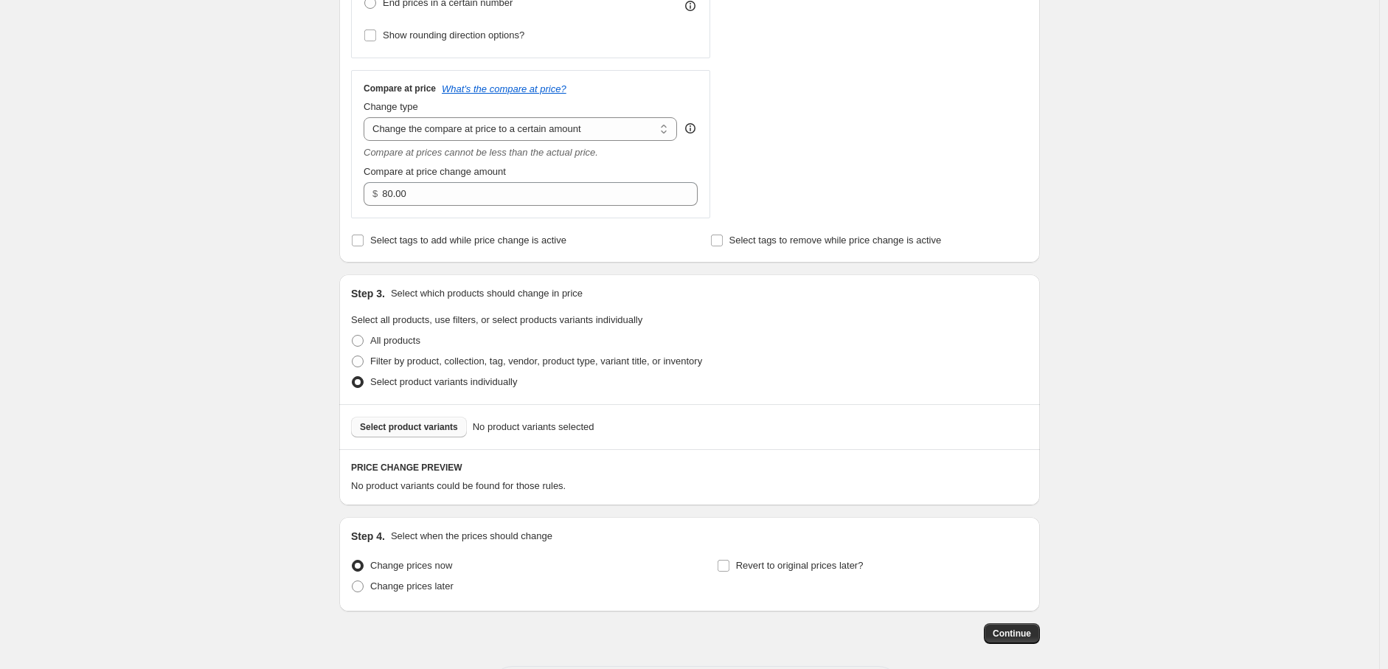  I want to click on span: Revert to original prices later?, so click(799, 565).